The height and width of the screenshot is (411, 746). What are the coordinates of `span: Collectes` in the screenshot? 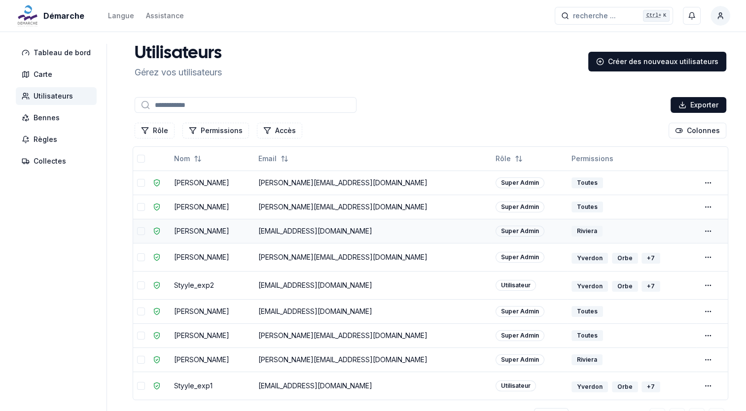 It's located at (50, 161).